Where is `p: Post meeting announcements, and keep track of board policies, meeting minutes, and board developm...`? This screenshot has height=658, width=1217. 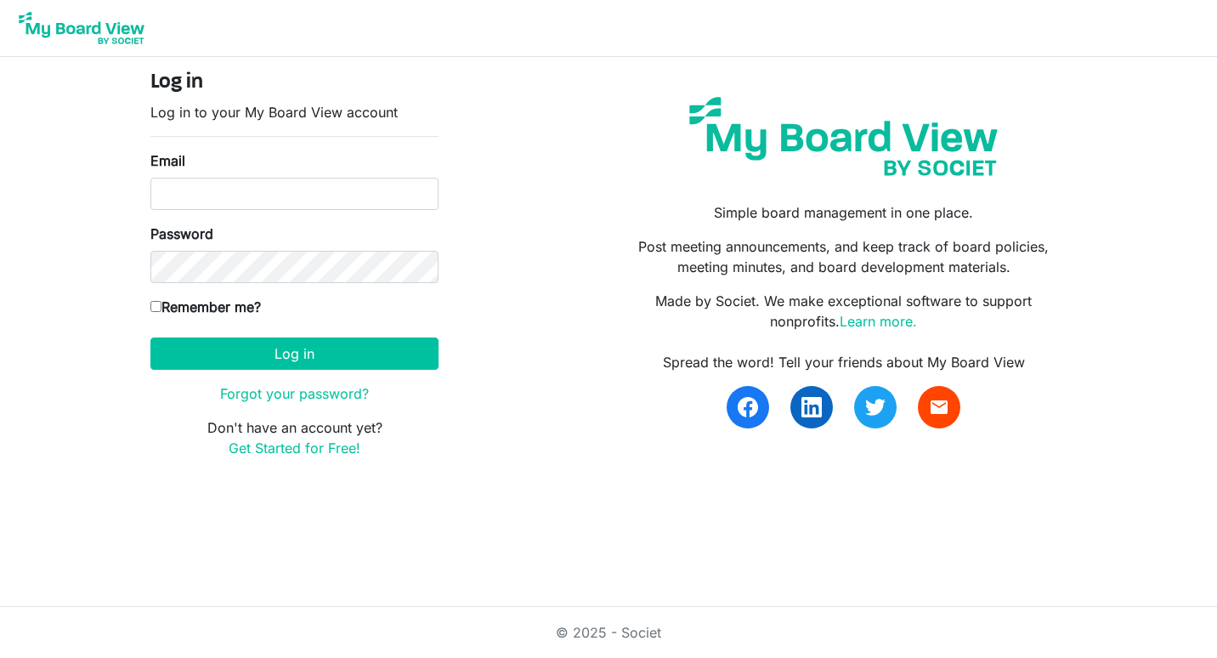
p: Post meeting announcements, and keep track of board policies, meeting minutes, and board developm... is located at coordinates (844, 257).